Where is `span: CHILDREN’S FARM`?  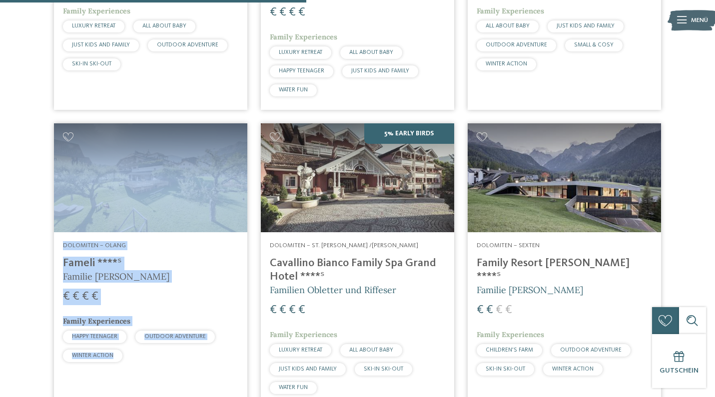 span: CHILDREN’S FARM is located at coordinates (509, 350).